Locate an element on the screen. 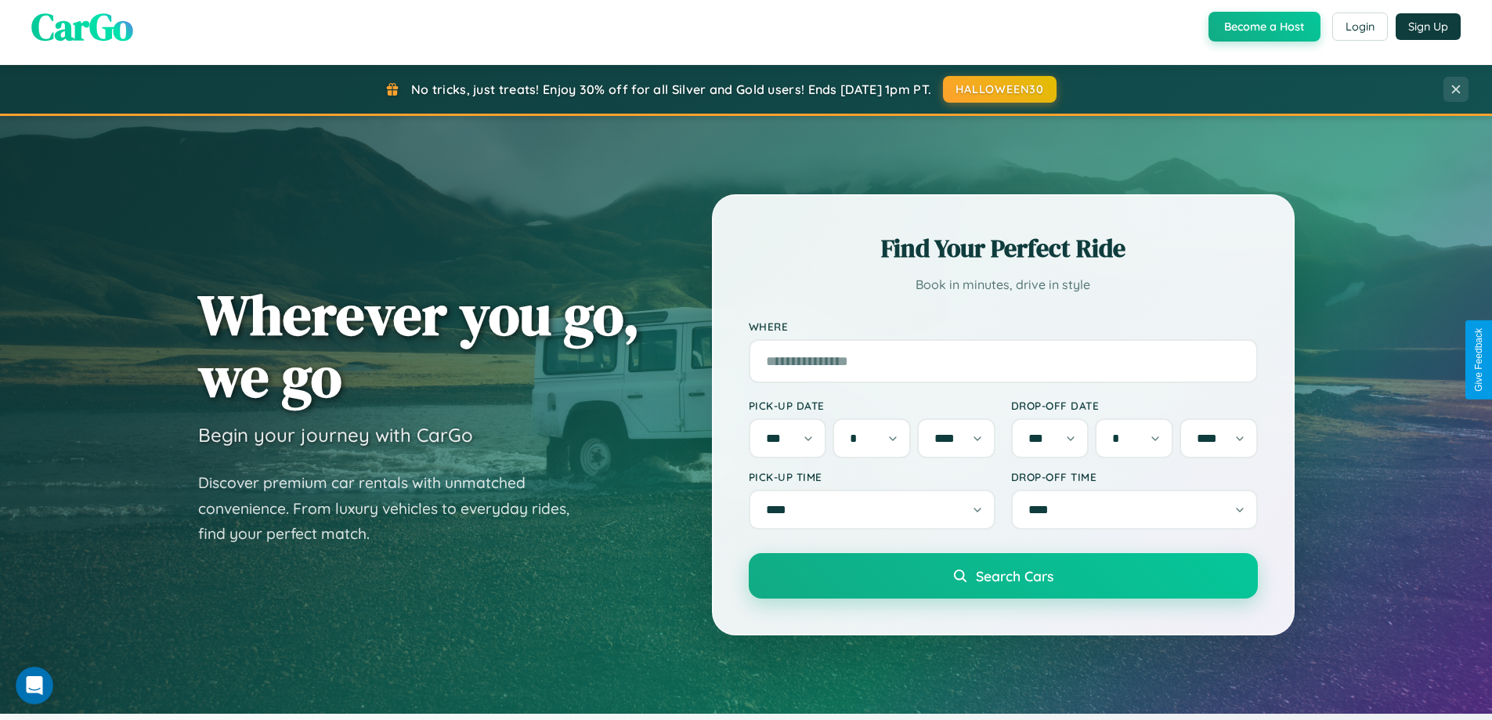 The height and width of the screenshot is (720, 1492). h1: Wherever you go, we go is located at coordinates (419, 345).